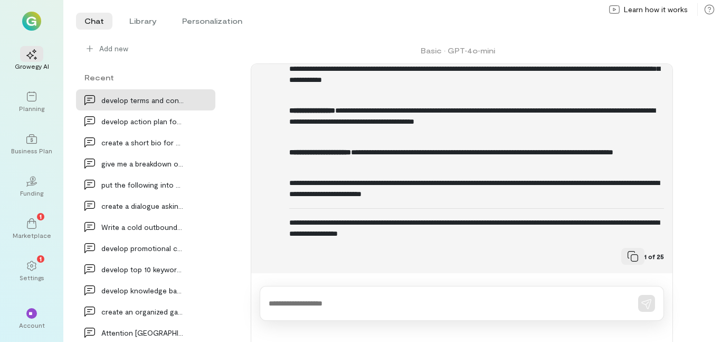 This screenshot has width=721, height=342. What do you see at coordinates (32, 325) in the screenshot?
I see `div: Account` at bounding box center [32, 325].